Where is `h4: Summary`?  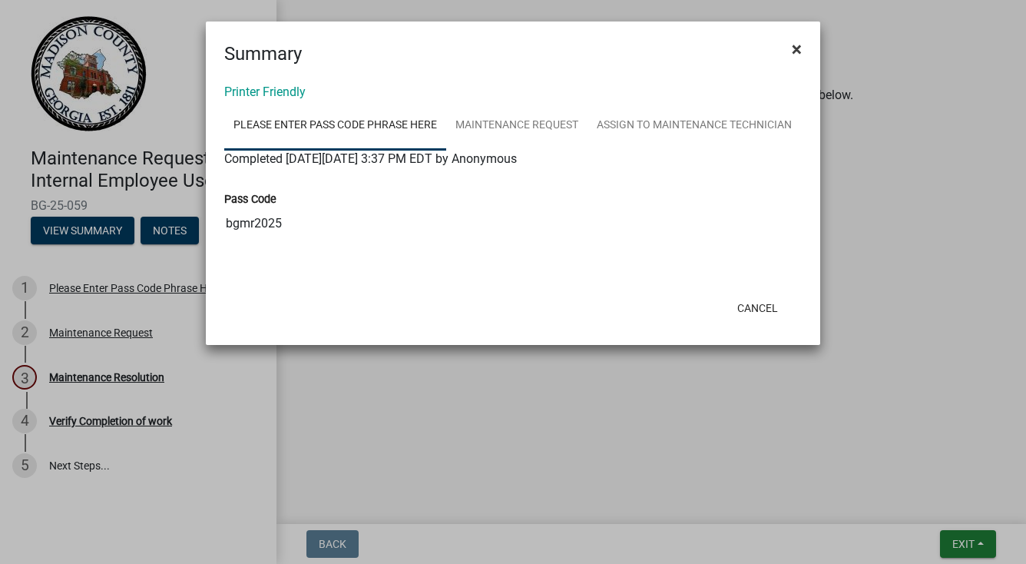 h4: Summary is located at coordinates (263, 54).